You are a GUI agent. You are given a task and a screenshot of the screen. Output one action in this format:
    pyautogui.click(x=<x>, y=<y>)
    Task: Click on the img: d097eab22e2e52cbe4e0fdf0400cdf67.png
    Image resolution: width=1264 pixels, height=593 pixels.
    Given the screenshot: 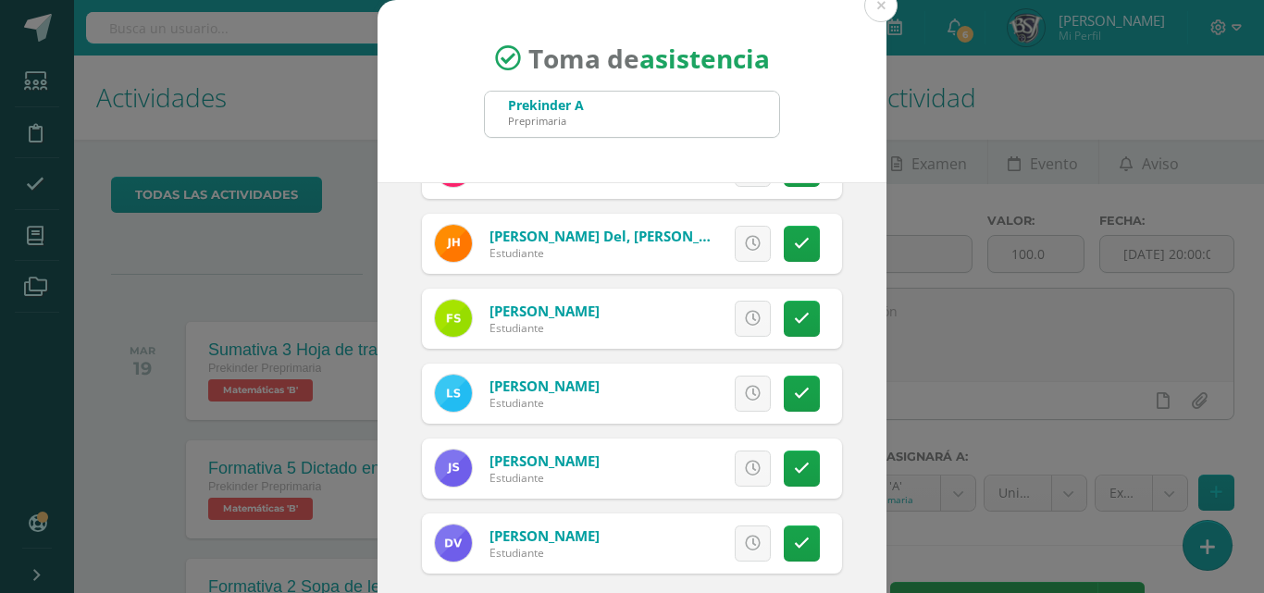 What is the action you would take?
    pyautogui.click(x=453, y=393)
    